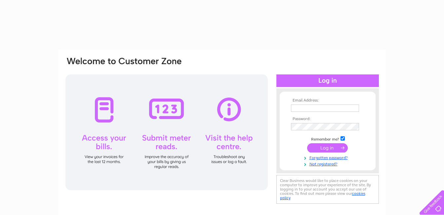 The width and height of the screenshot is (444, 215). What do you see at coordinates (327, 119) in the screenshot?
I see `th: Password:` at bounding box center [327, 119].